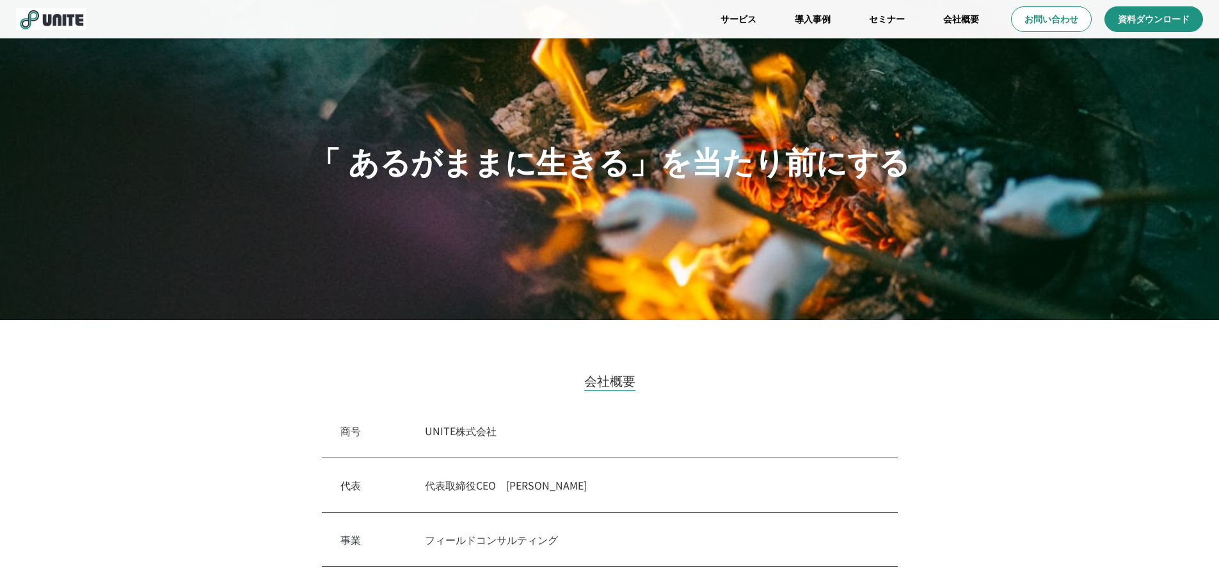 The image size is (1219, 583). Describe the element at coordinates (610, 160) in the screenshot. I see `p: 「 あるがままに生きる」を当たり前にする` at that location.